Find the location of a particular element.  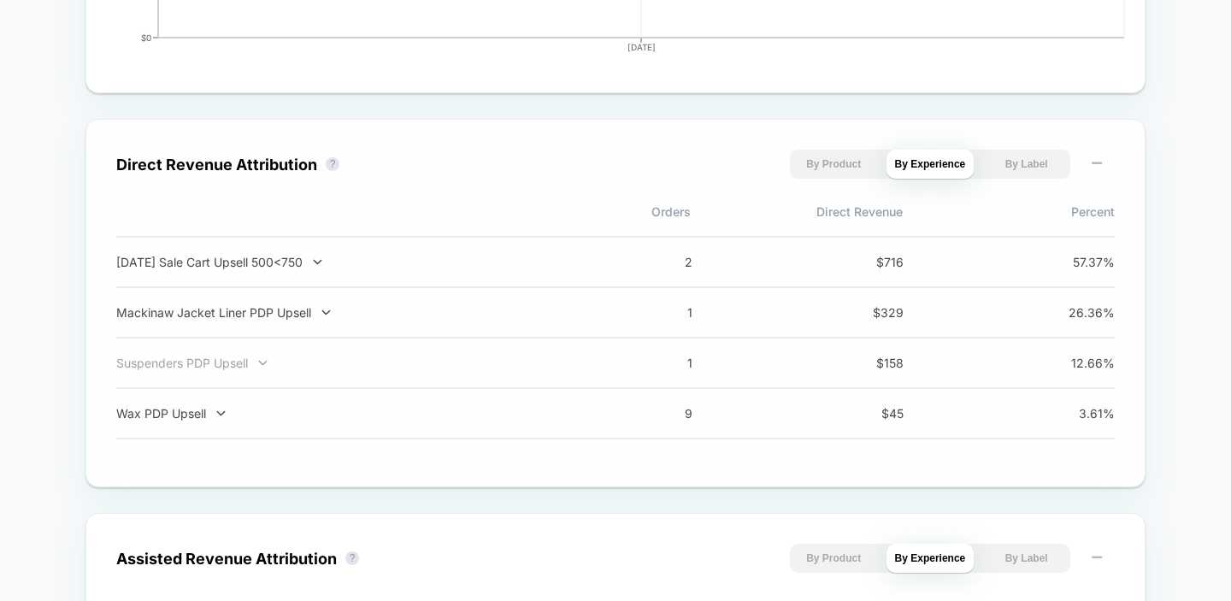

tspan: $0 is located at coordinates (146, 38).